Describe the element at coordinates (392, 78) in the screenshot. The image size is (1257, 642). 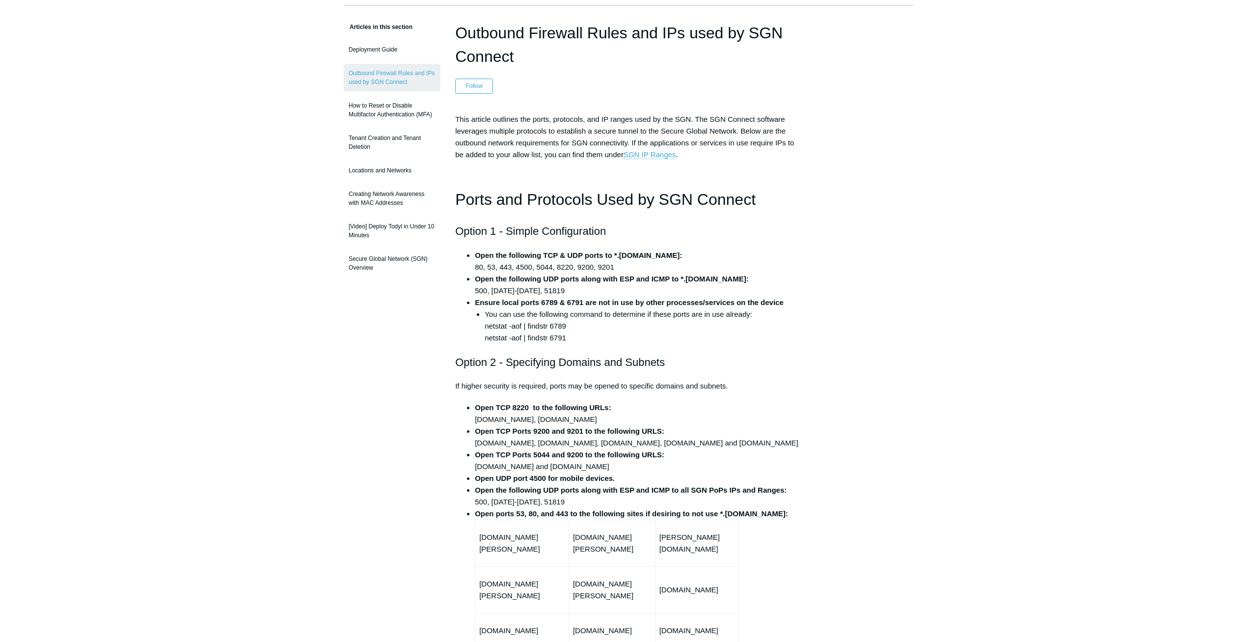
I see `a: Outbound Firewall Rules and IPs used by SGN Connect` at that location.